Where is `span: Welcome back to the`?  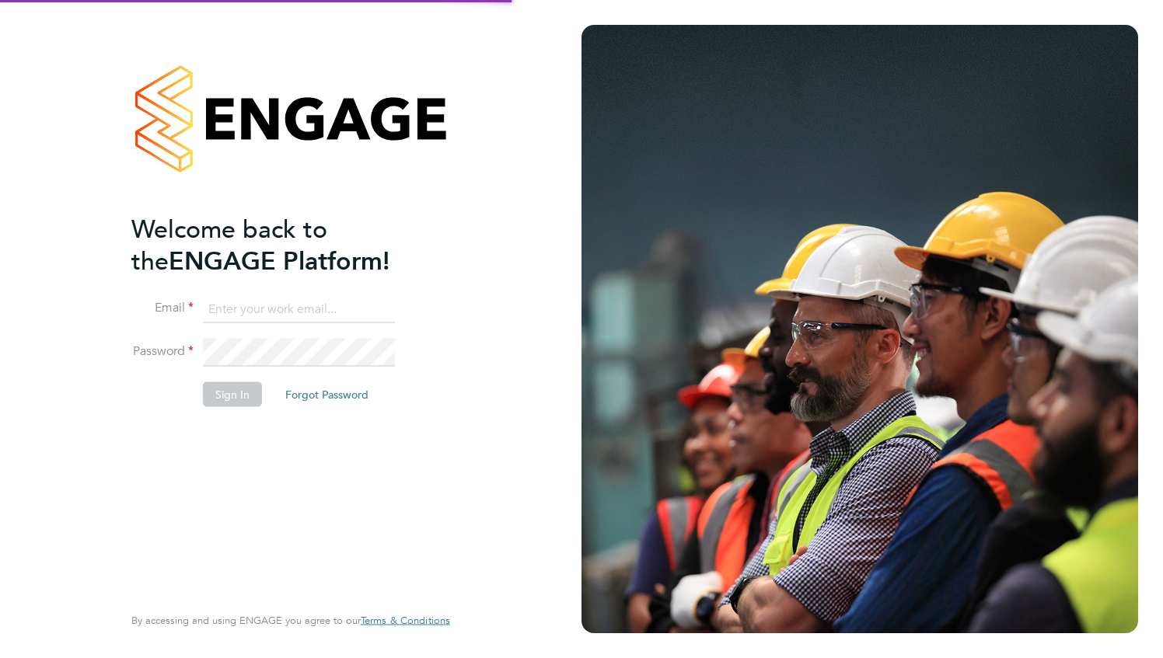 span: Welcome back to the is located at coordinates (229, 245).